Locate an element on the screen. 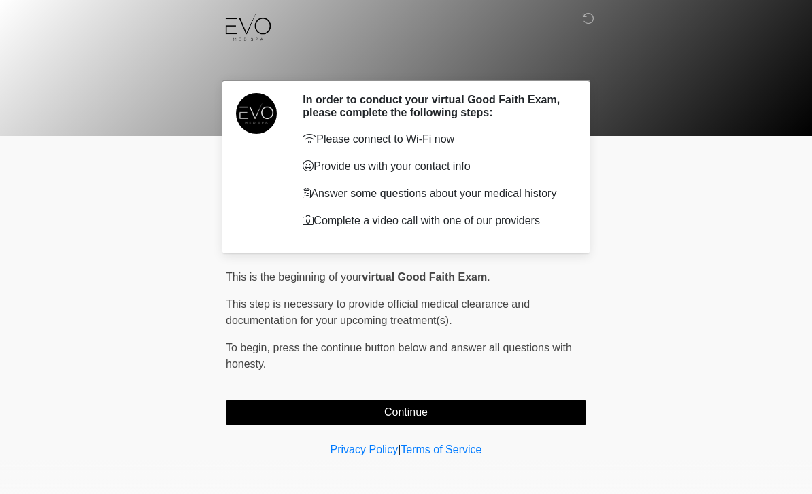 The image size is (812, 494). a: Privacy Policy is located at coordinates (365, 450).